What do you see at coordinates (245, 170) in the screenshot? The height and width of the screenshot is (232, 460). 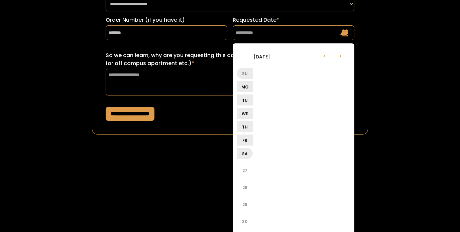 I see `li: 27` at bounding box center [245, 170].